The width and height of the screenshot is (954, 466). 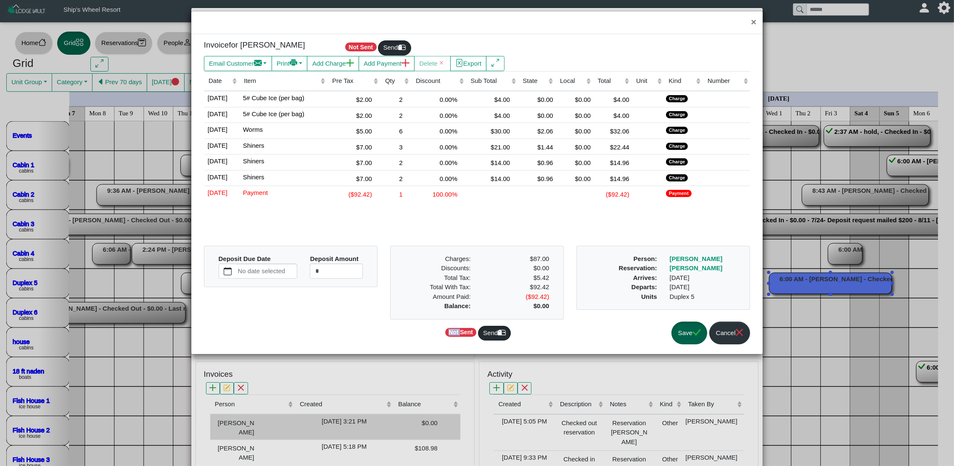 What do you see at coordinates (489, 130) in the screenshot?
I see `div: $30.00` at bounding box center [489, 130].